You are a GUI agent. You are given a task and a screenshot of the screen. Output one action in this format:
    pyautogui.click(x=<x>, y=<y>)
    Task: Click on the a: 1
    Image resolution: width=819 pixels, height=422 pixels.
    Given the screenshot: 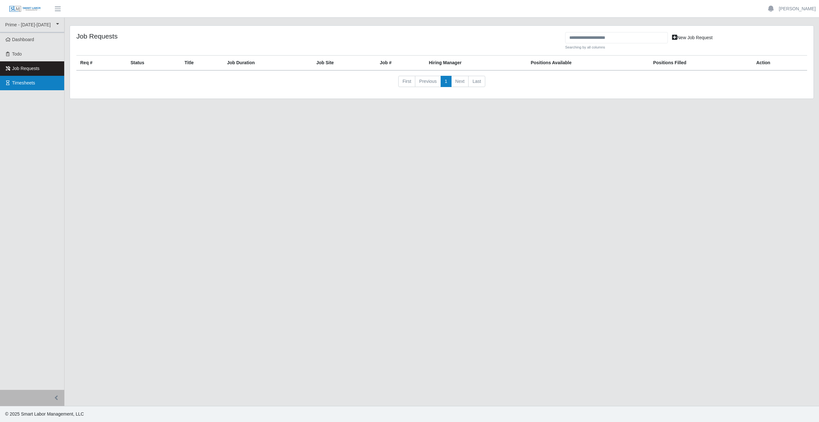 What is the action you would take?
    pyautogui.click(x=446, y=81)
    